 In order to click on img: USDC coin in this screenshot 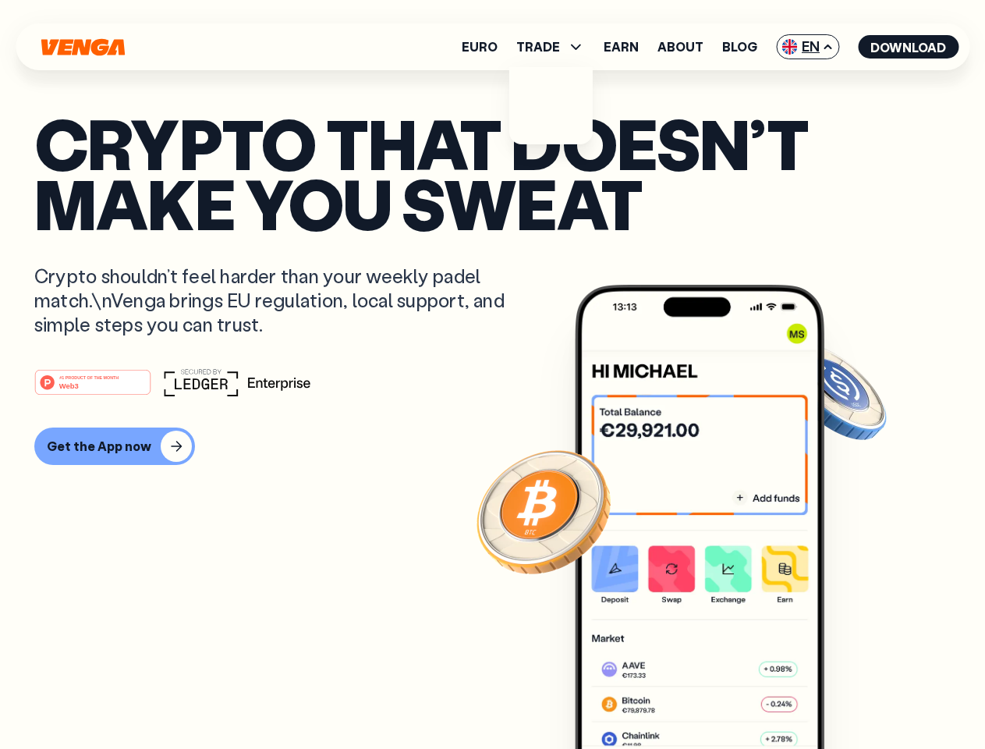, I will do `click(834, 392)`.